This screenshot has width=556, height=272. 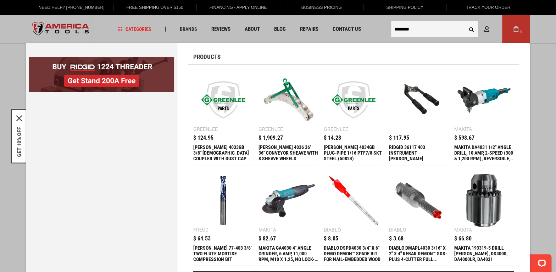 What do you see at coordinates (419, 153) in the screenshot?
I see `div: RIDGID 36117 403 INSTRUMENT BENDER` at bounding box center [419, 153].